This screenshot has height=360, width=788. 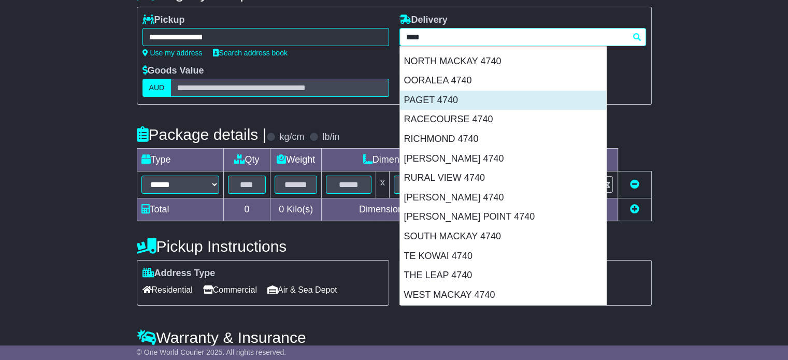 I want to click on div: PAGET 4740, so click(x=503, y=100).